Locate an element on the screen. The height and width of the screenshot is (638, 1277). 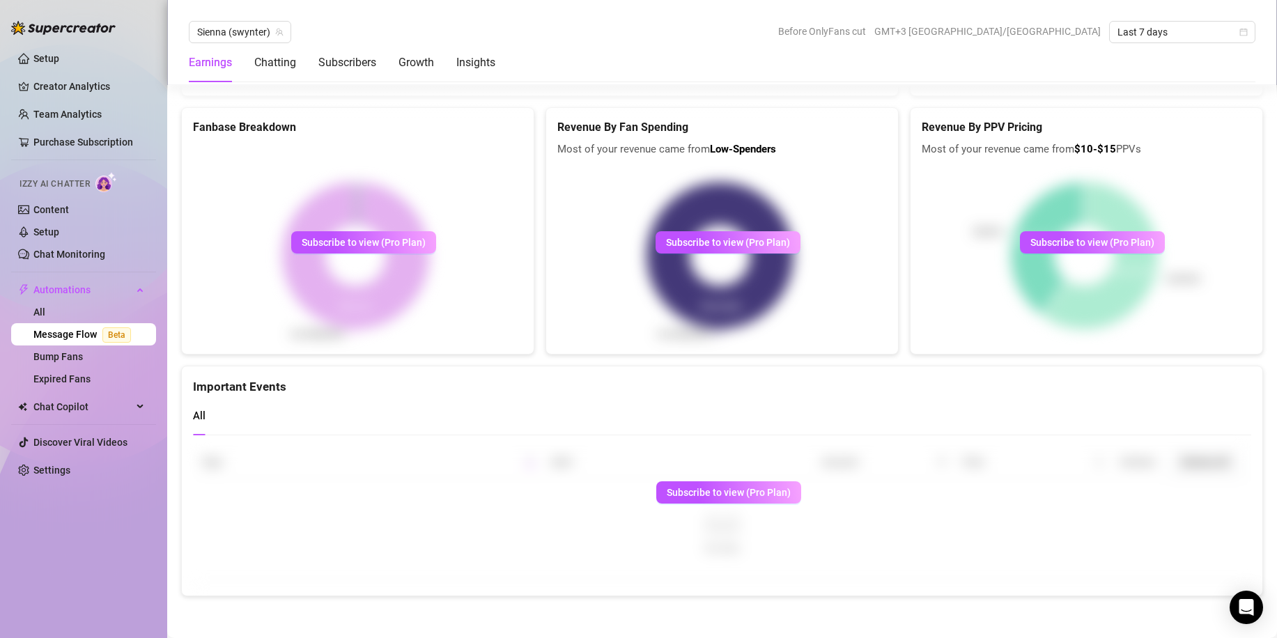
a: Content is located at coordinates (51, 210).